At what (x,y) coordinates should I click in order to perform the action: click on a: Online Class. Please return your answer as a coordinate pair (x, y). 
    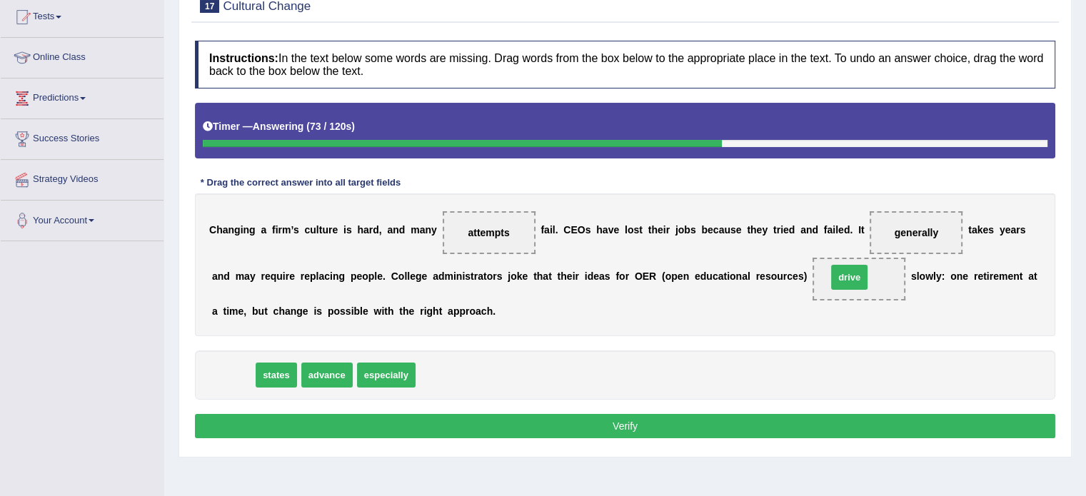
    Looking at the image, I should click on (82, 56).